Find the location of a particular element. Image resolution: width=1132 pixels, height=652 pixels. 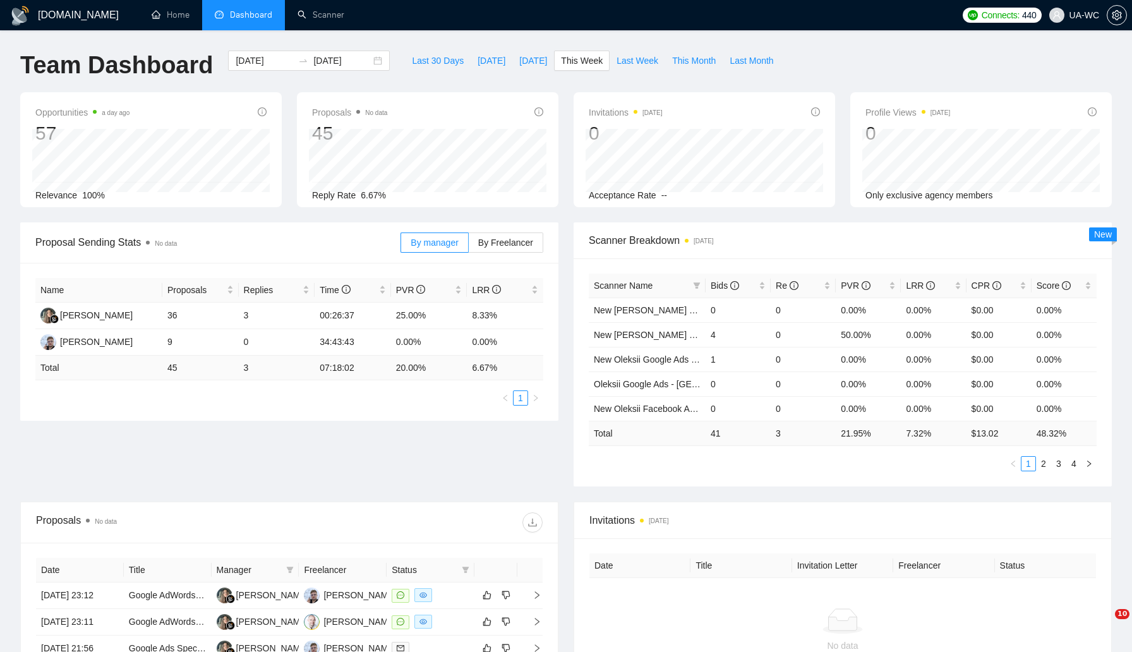

td: 50.00% is located at coordinates (868, 334).